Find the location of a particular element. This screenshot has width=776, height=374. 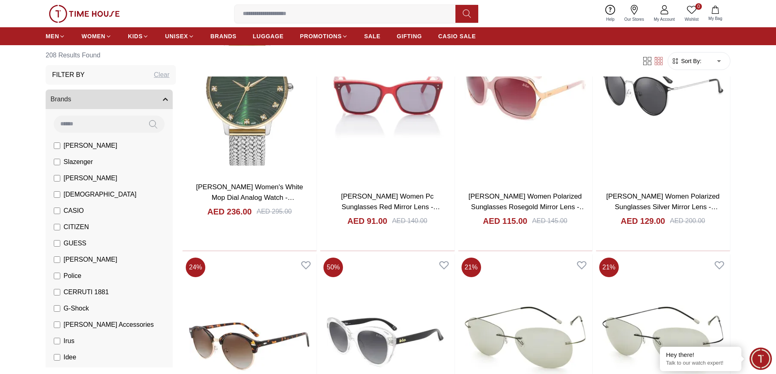

button: Sort By: is located at coordinates (686, 61).